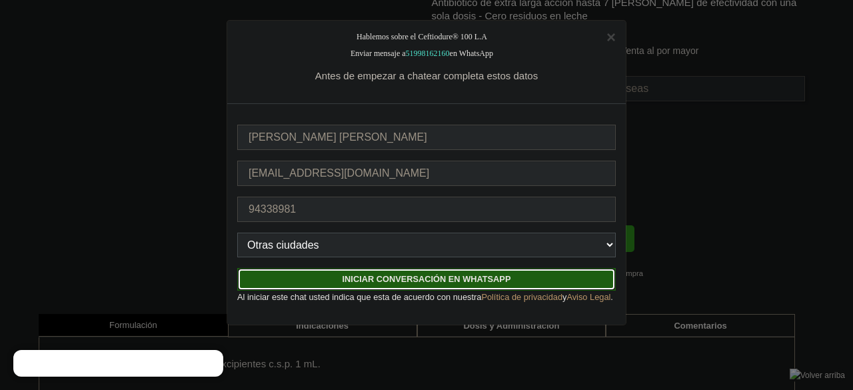 Image resolution: width=853 pixels, height=390 pixels. Describe the element at coordinates (428, 53) in the screenshot. I see `span: 51998162160` at that location.